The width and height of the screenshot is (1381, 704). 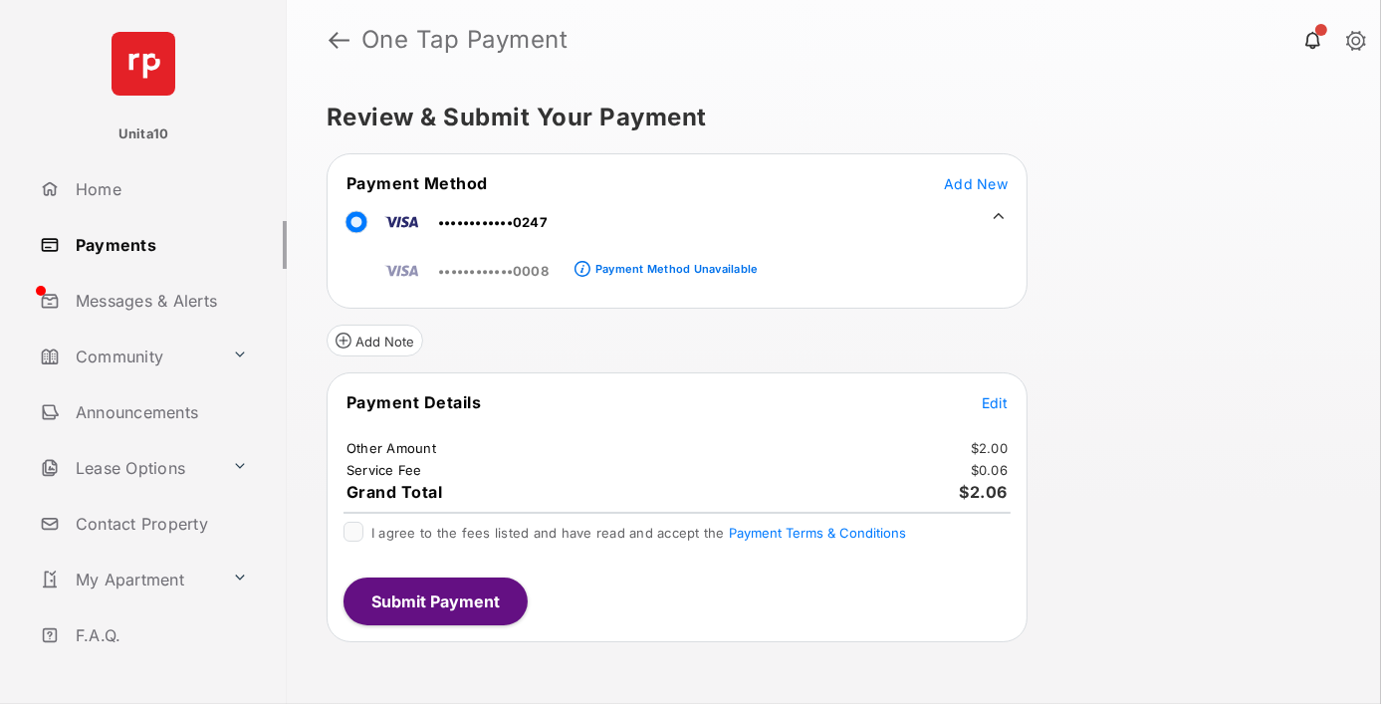 What do you see at coordinates (394, 492) in the screenshot?
I see `span: Grand Total` at bounding box center [394, 492].